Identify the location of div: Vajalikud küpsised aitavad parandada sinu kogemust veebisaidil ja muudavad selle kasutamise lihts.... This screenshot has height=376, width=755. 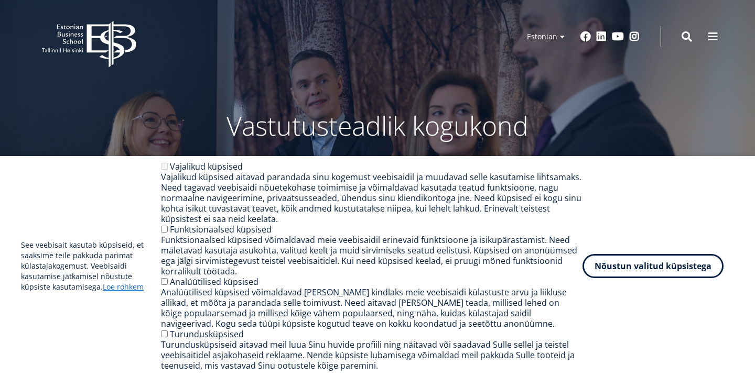
(372, 198).